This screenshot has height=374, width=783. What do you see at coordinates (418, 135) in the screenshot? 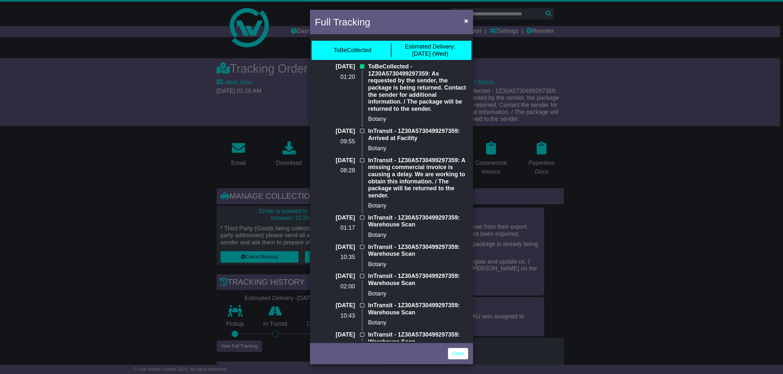
I see `p: InTransit - 1Z30A5730499297359: Arrived at Facility` at bounding box center [418, 135].